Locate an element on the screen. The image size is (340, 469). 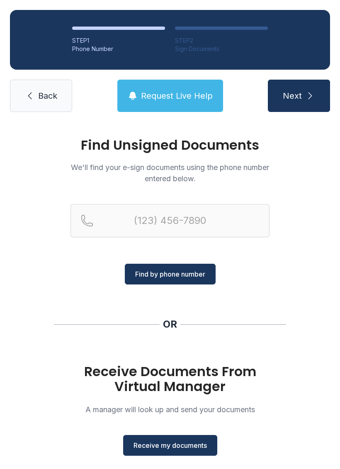
p: We'll find your e-sign documents using the phone number entered below. is located at coordinates (170, 173).